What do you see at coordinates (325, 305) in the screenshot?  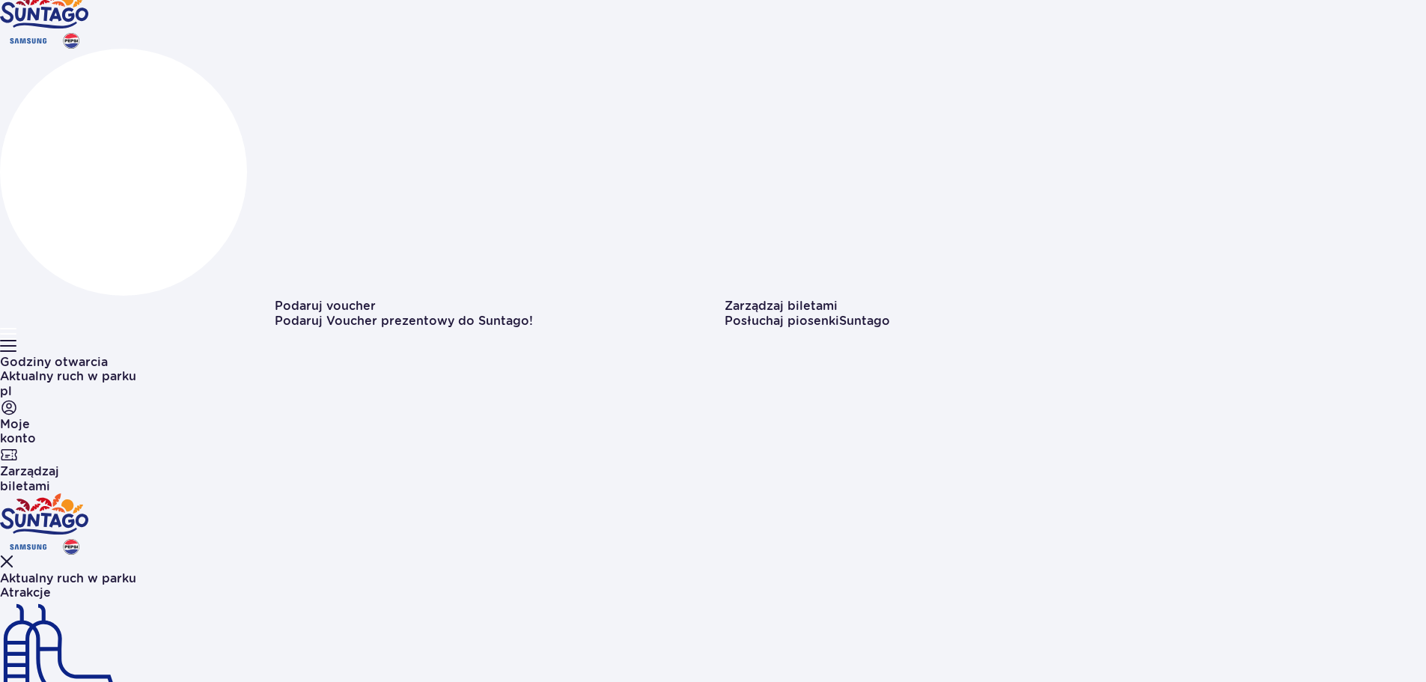 I see `a: Podaruj voucher` at bounding box center [325, 305].